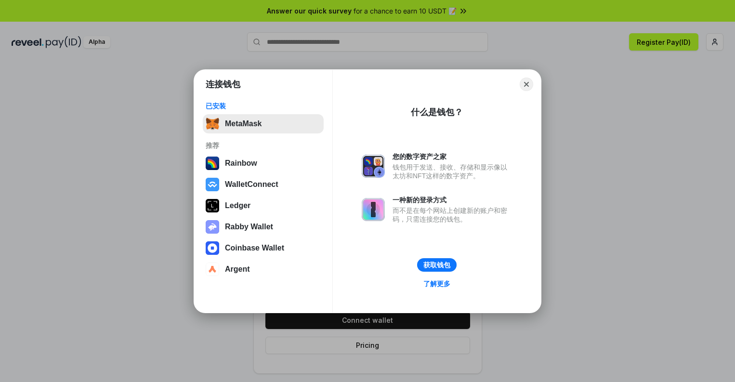 The image size is (735, 382). Describe the element at coordinates (452, 215) in the screenshot. I see `div: 而不是在每个网站上创建新的账户和密码，只需连接您的钱包。` at that location.